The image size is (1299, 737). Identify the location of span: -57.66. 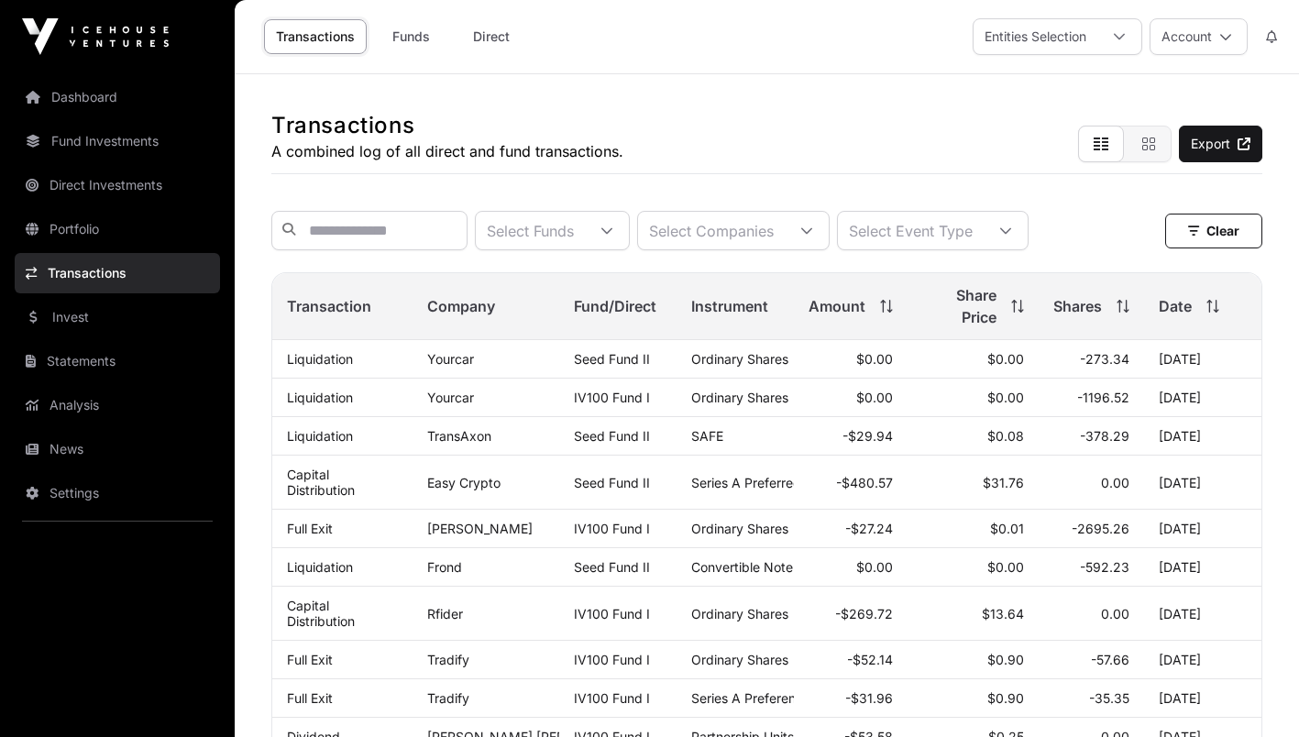
(1110, 659).